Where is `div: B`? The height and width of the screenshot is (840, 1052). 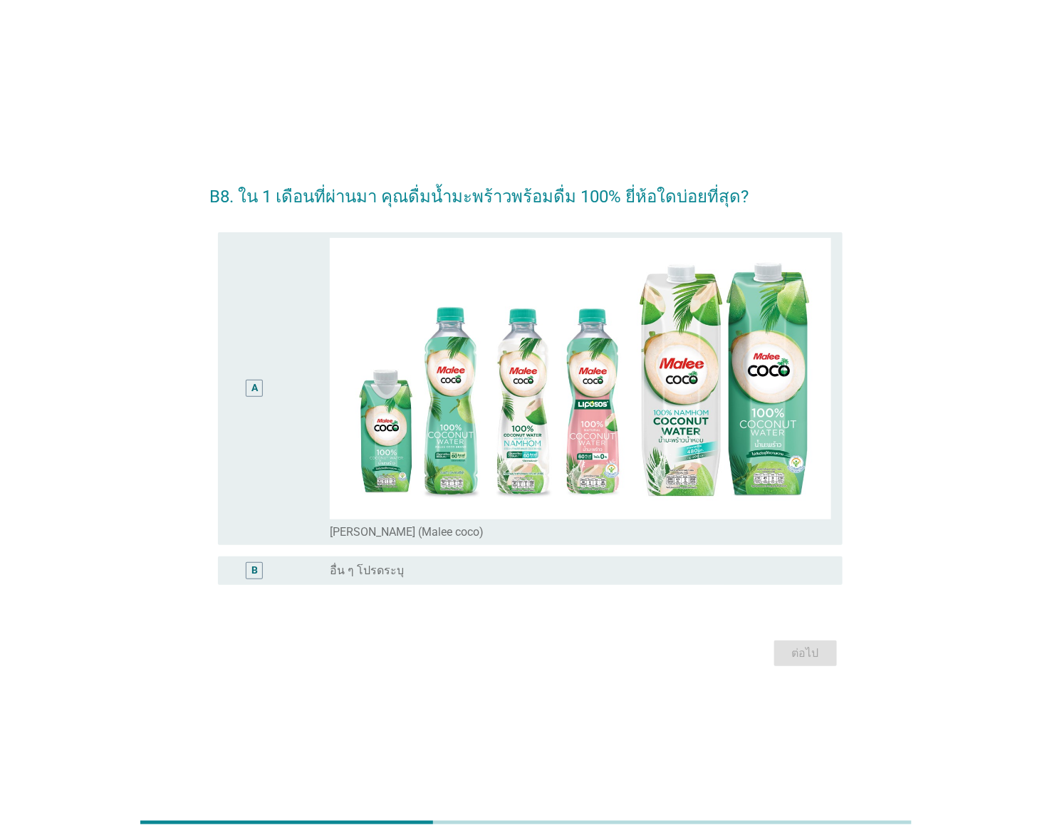 div: B is located at coordinates (254, 570).